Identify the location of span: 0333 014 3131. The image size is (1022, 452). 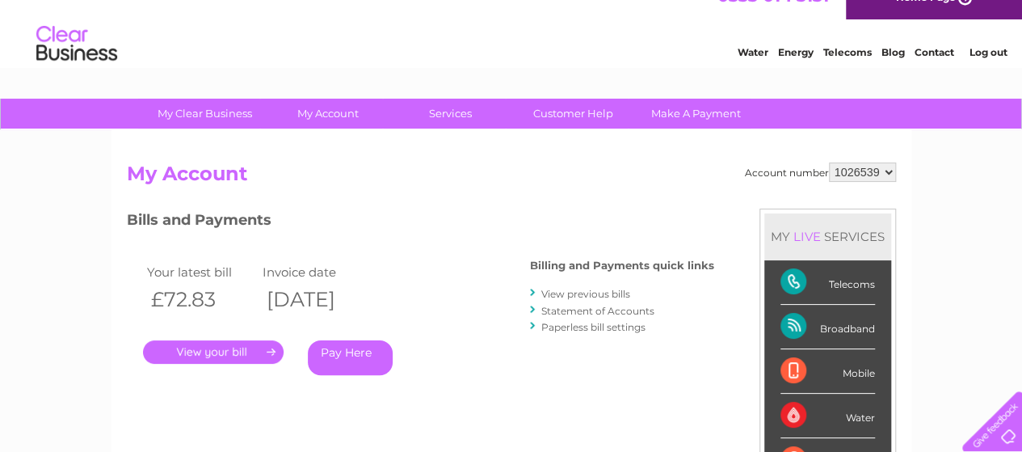
(773, 18).